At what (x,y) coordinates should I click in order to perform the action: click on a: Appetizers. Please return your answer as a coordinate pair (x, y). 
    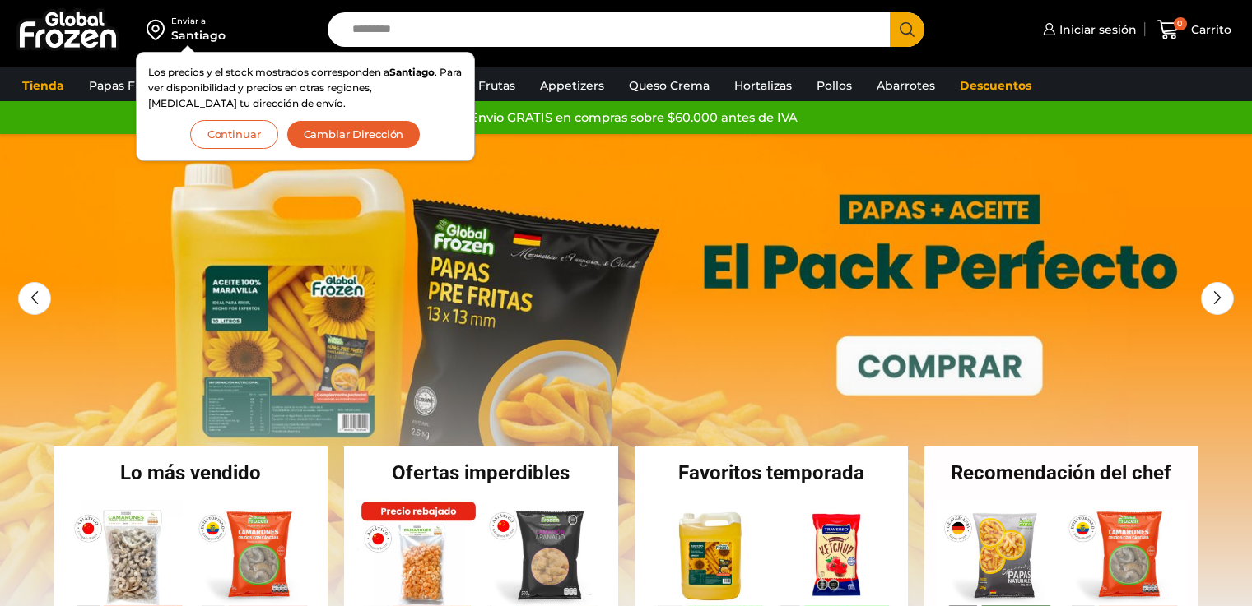
    Looking at the image, I should click on (572, 86).